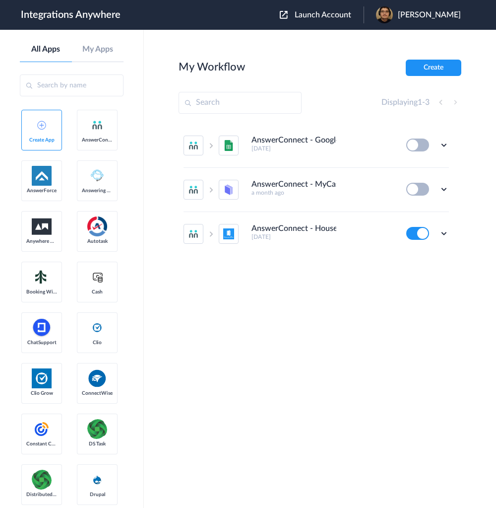 The height and width of the screenshot is (508, 496). What do you see at coordinates (294, 140) in the screenshot?
I see `h4: AnswerConnect - Google Sheets` at bounding box center [294, 140].